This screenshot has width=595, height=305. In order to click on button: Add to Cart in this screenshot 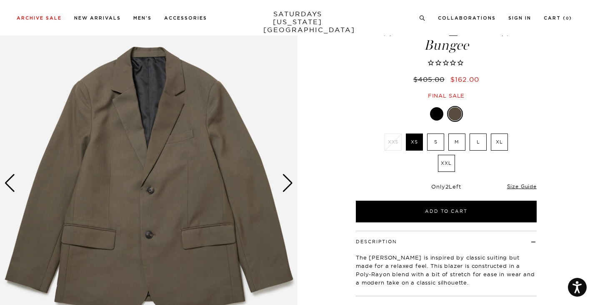, I will do `click(446, 211)`.